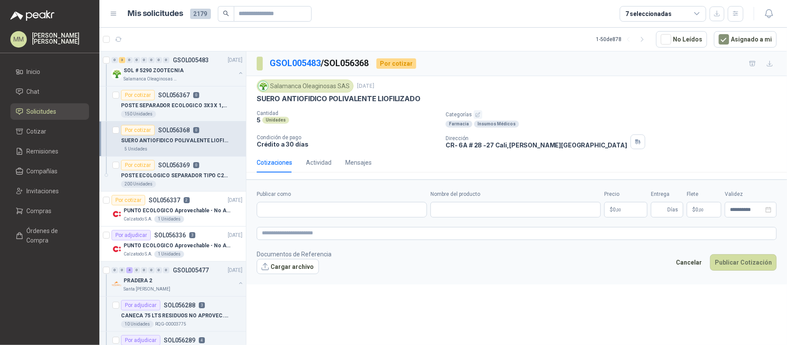 Image resolution: width=787 pixels, height=345 pixels. I want to click on p: POSTE SEPARADOR ECOLOGICO 3X3 X 1,80 CUADRADO, so click(175, 105).